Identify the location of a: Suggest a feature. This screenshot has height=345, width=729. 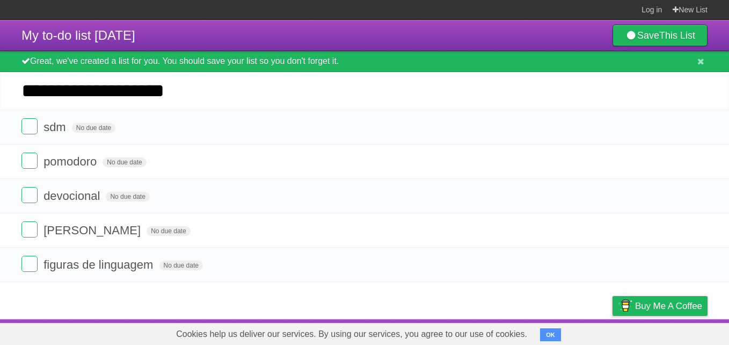
(674, 332).